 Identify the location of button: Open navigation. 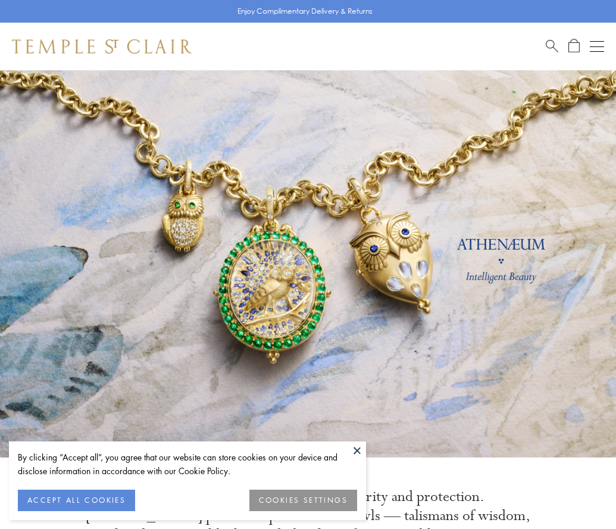
(597, 46).